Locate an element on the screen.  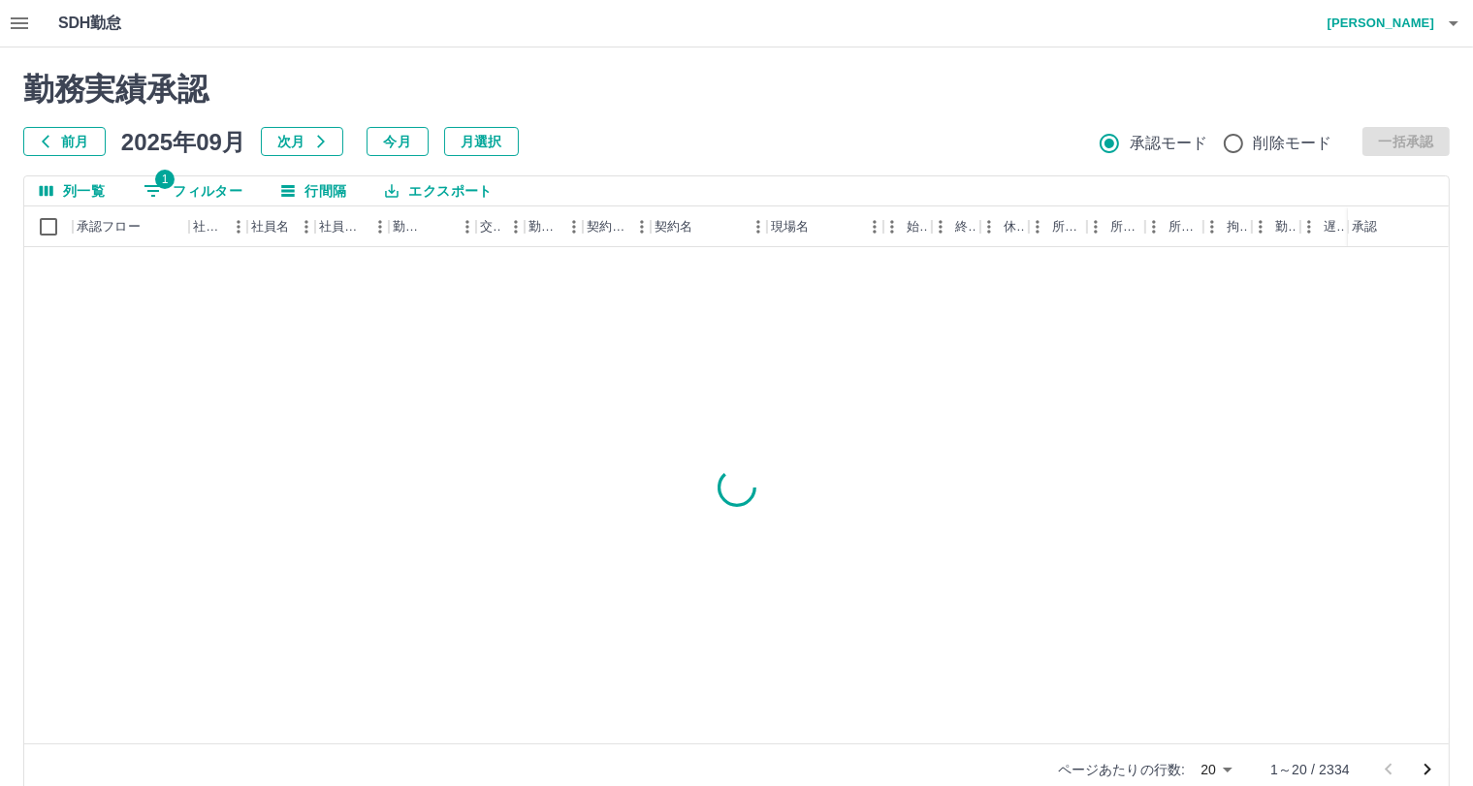
button: 月選択 is located at coordinates (481, 142).